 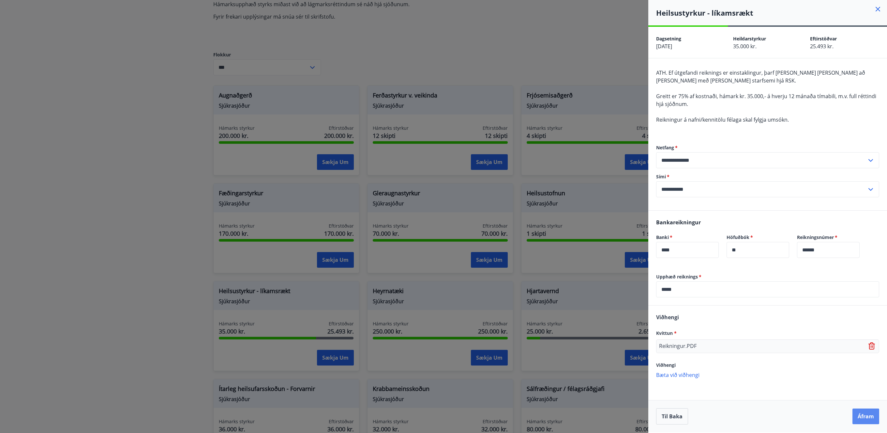 I want to click on label: Sími, so click(x=768, y=177).